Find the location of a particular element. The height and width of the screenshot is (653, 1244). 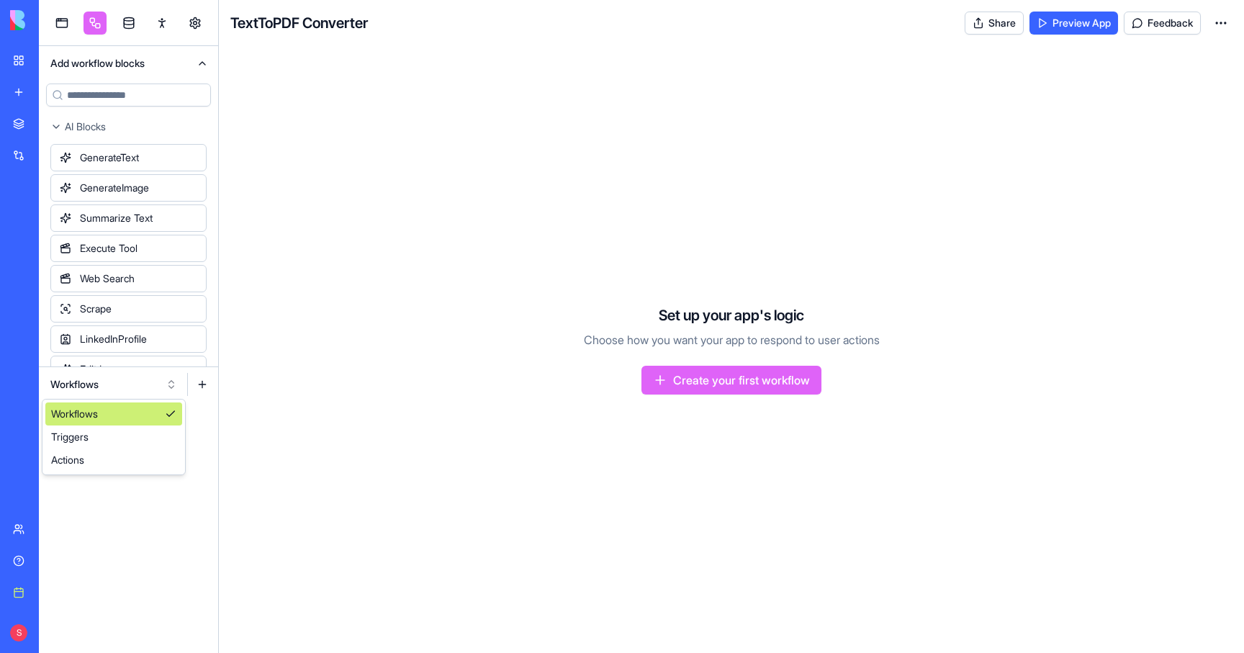

button: Share is located at coordinates (994, 23).